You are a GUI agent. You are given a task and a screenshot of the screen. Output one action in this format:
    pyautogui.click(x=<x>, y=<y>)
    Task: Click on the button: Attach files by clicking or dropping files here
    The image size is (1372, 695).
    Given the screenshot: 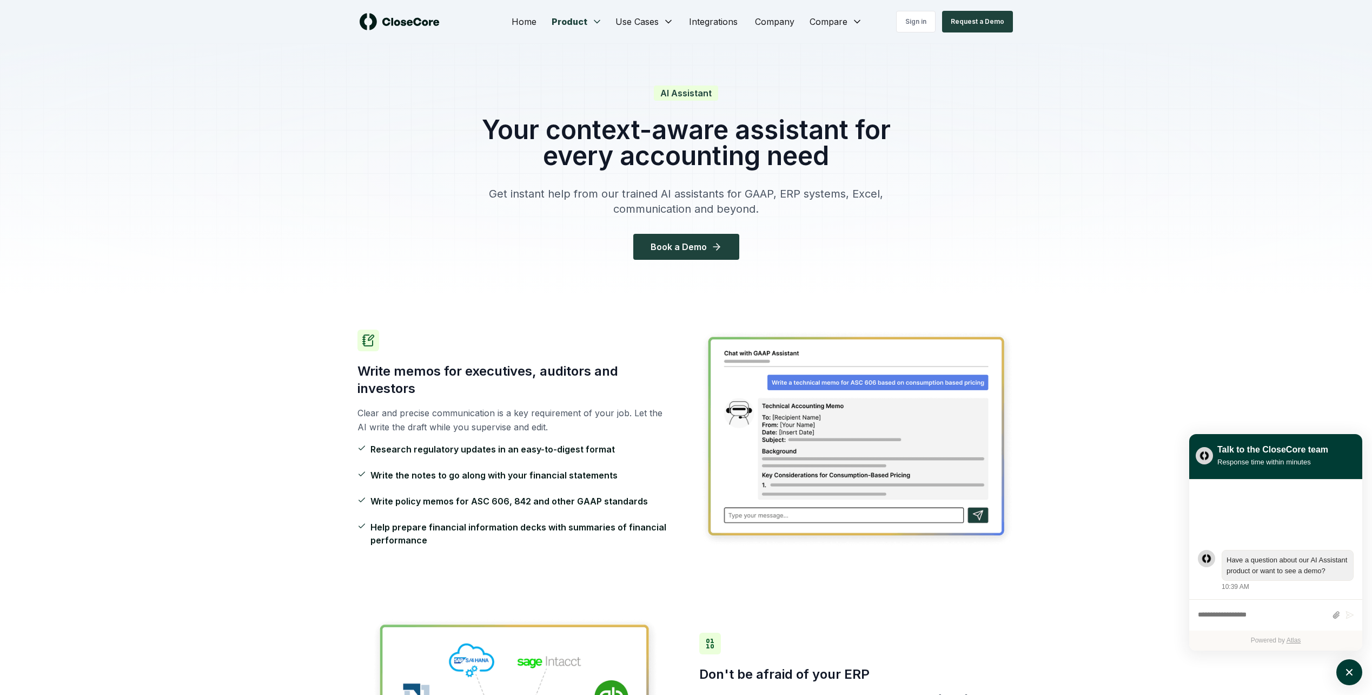 What is the action you would take?
    pyautogui.click(x=1336, y=615)
    